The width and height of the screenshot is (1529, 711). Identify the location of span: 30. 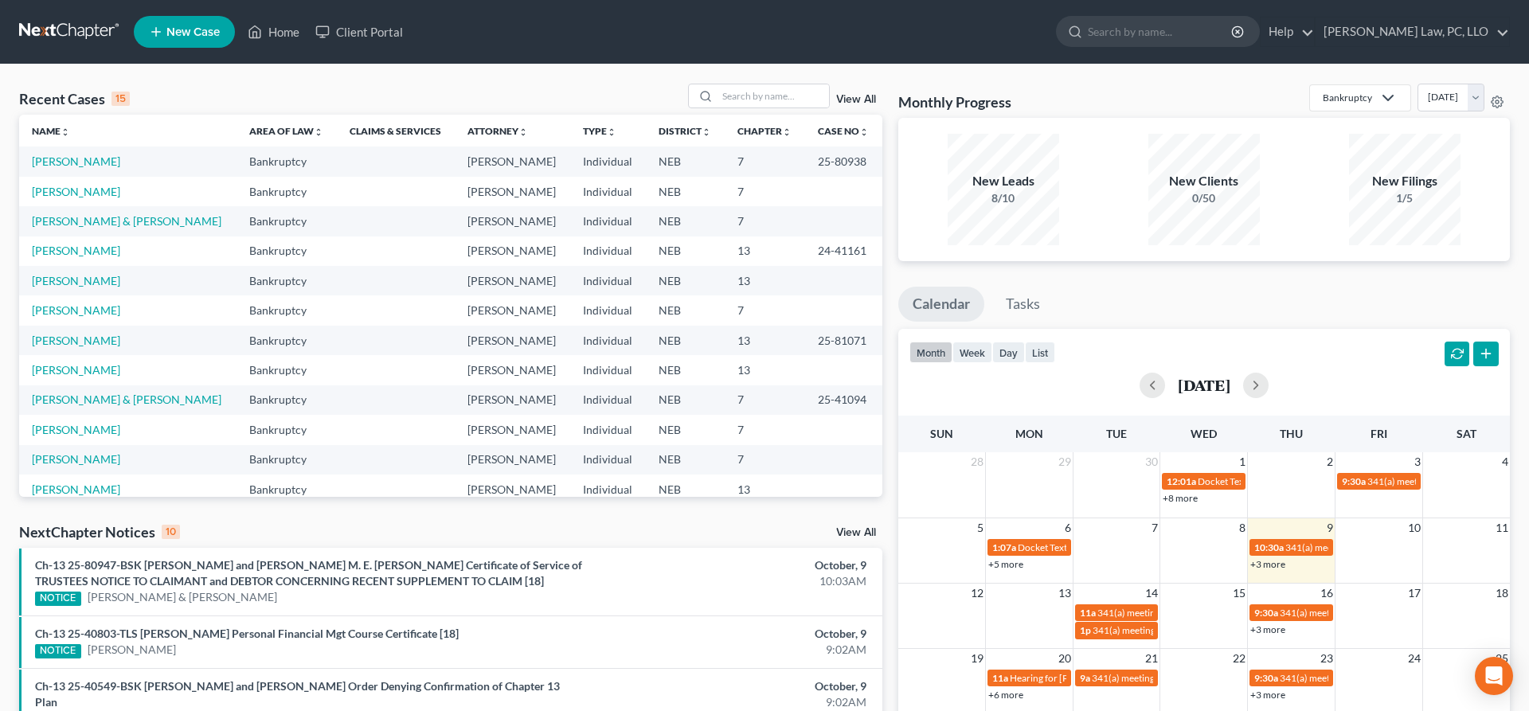
(1151, 462).